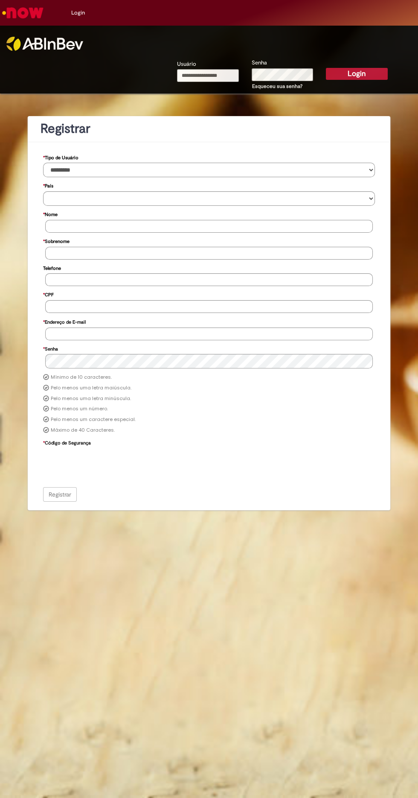  Describe the element at coordinates (357, 74) in the screenshot. I see `button: Login` at that location.